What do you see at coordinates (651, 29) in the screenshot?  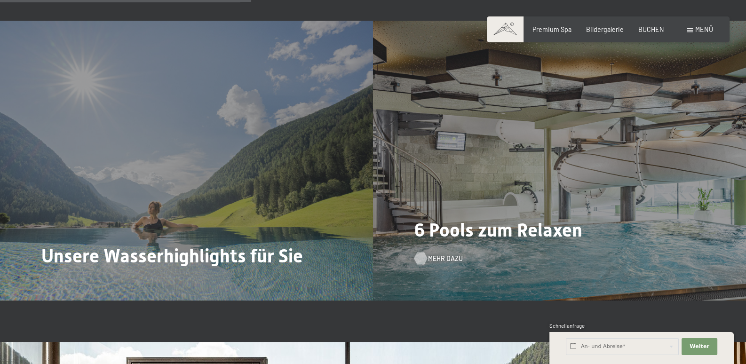 I see `span: BUCHEN` at bounding box center [651, 29].